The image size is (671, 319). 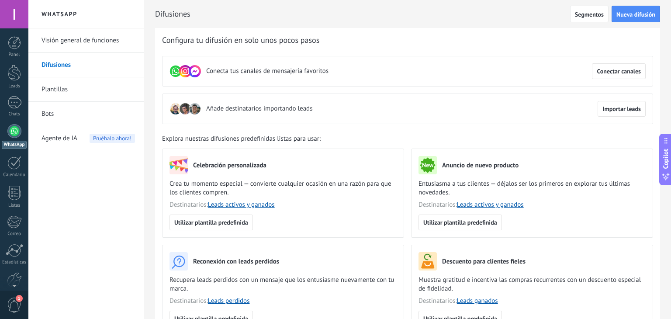 I want to click on li: Plantillas, so click(x=86, y=90).